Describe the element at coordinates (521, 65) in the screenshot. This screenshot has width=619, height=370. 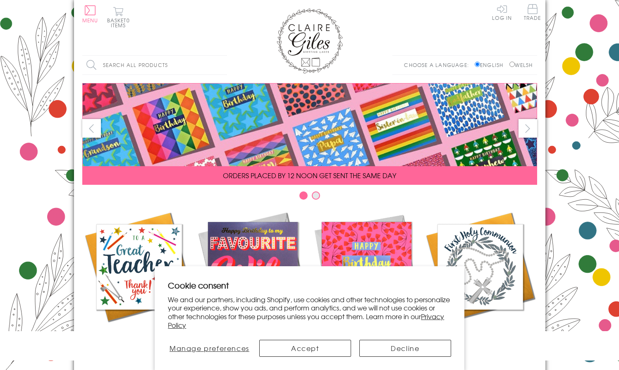
I see `label: Welsh` at that location.